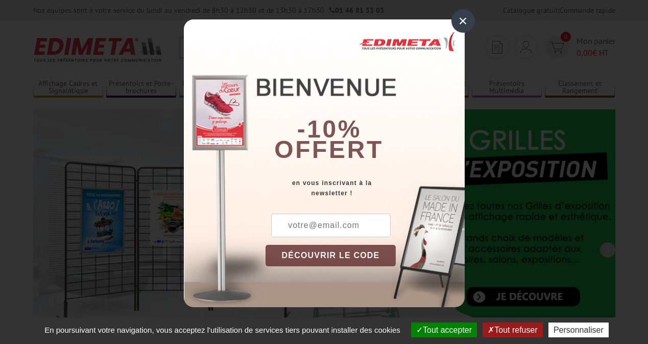  What do you see at coordinates (331, 225) in the screenshot?
I see `input: votre@email.com` at bounding box center [331, 225].